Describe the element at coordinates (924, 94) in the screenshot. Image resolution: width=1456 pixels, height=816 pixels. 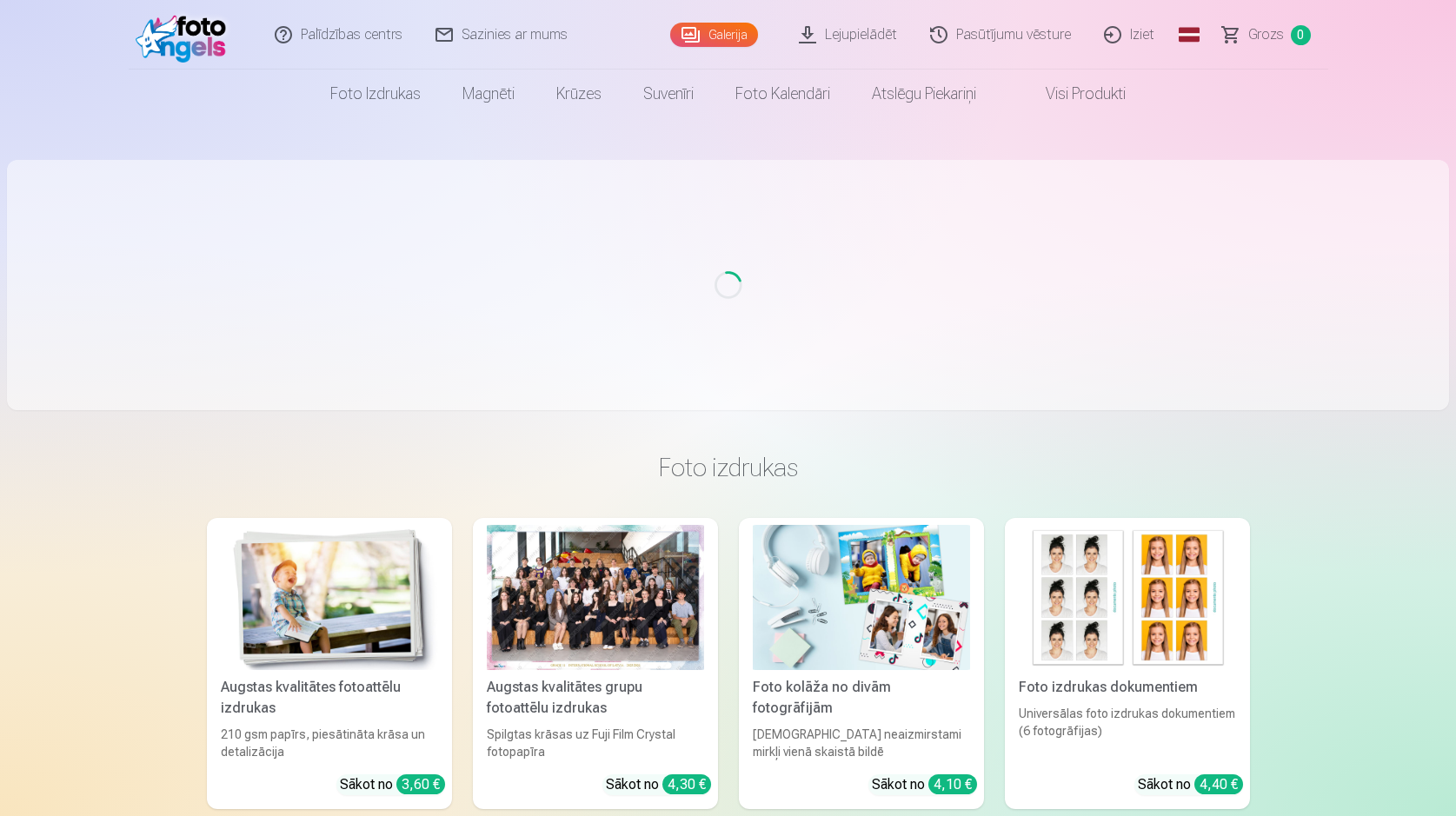
I see `a: Atslēgu piekariņi` at that location.